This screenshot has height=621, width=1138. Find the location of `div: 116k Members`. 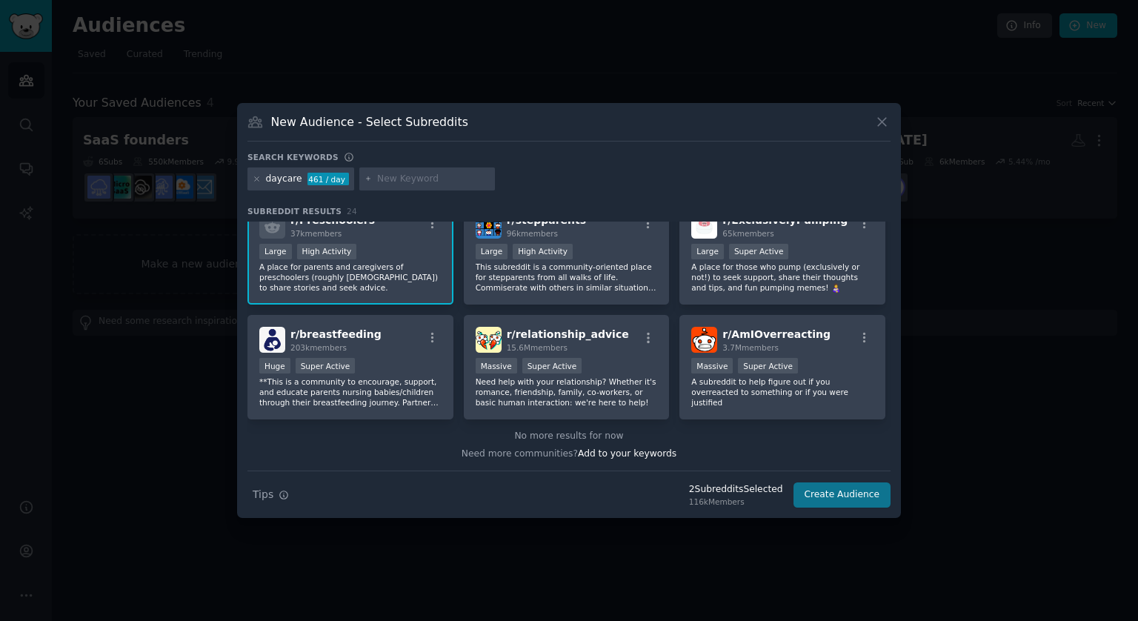

div: 116k Members is located at coordinates (736, 501).